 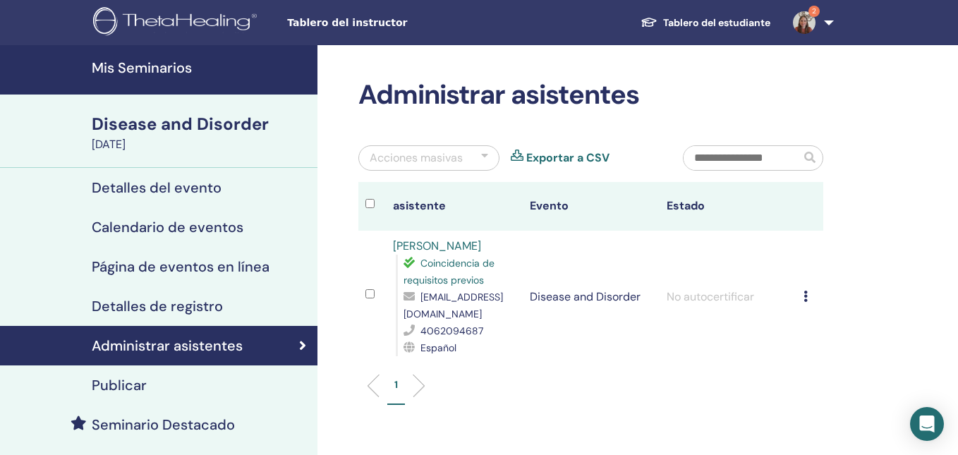 I want to click on th: Estado, so click(x=728, y=206).